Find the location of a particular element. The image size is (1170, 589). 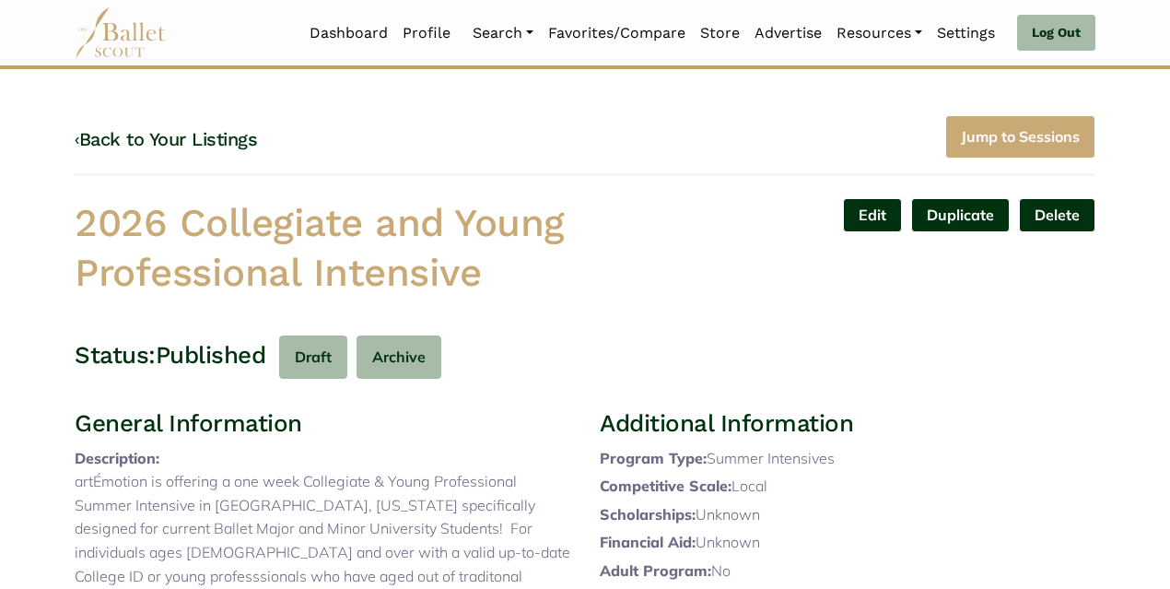

h3: Status: is located at coordinates (115, 356).